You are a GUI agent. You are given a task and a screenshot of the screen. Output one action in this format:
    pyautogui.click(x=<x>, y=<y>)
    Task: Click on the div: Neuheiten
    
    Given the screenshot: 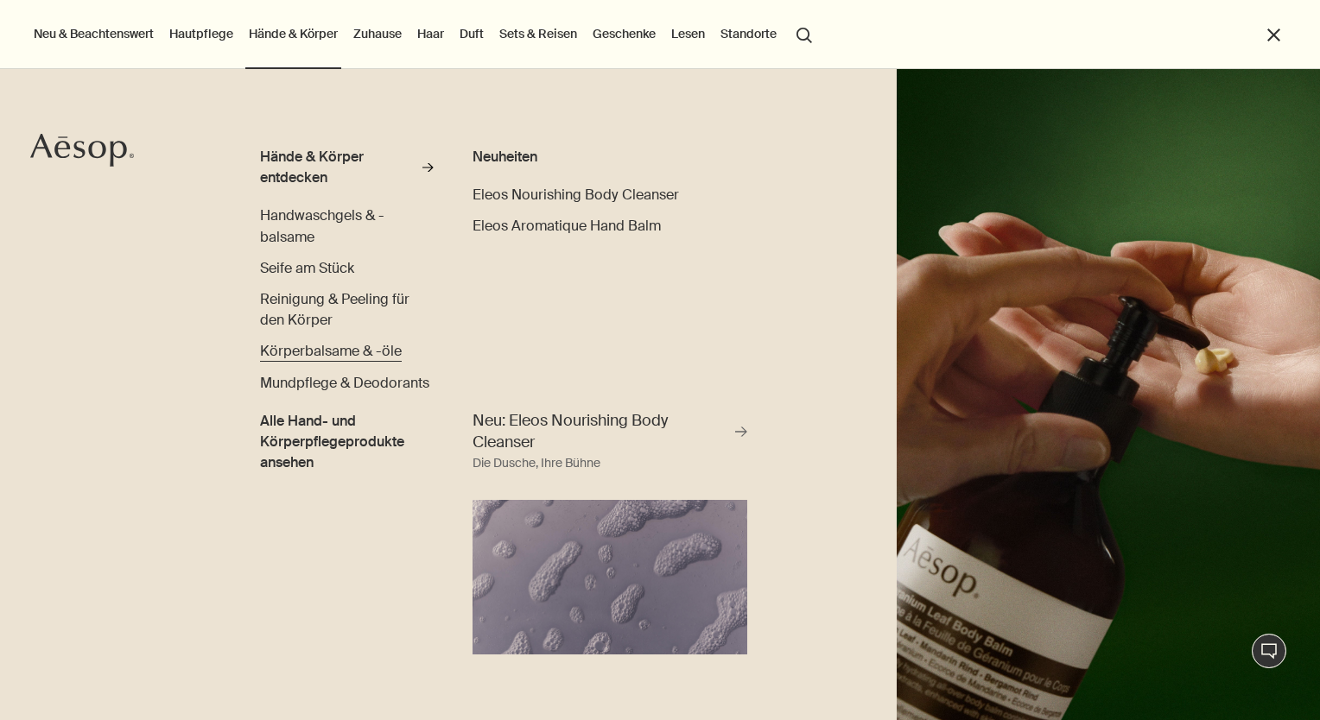 What is the action you would take?
    pyautogui.click(x=578, y=157)
    